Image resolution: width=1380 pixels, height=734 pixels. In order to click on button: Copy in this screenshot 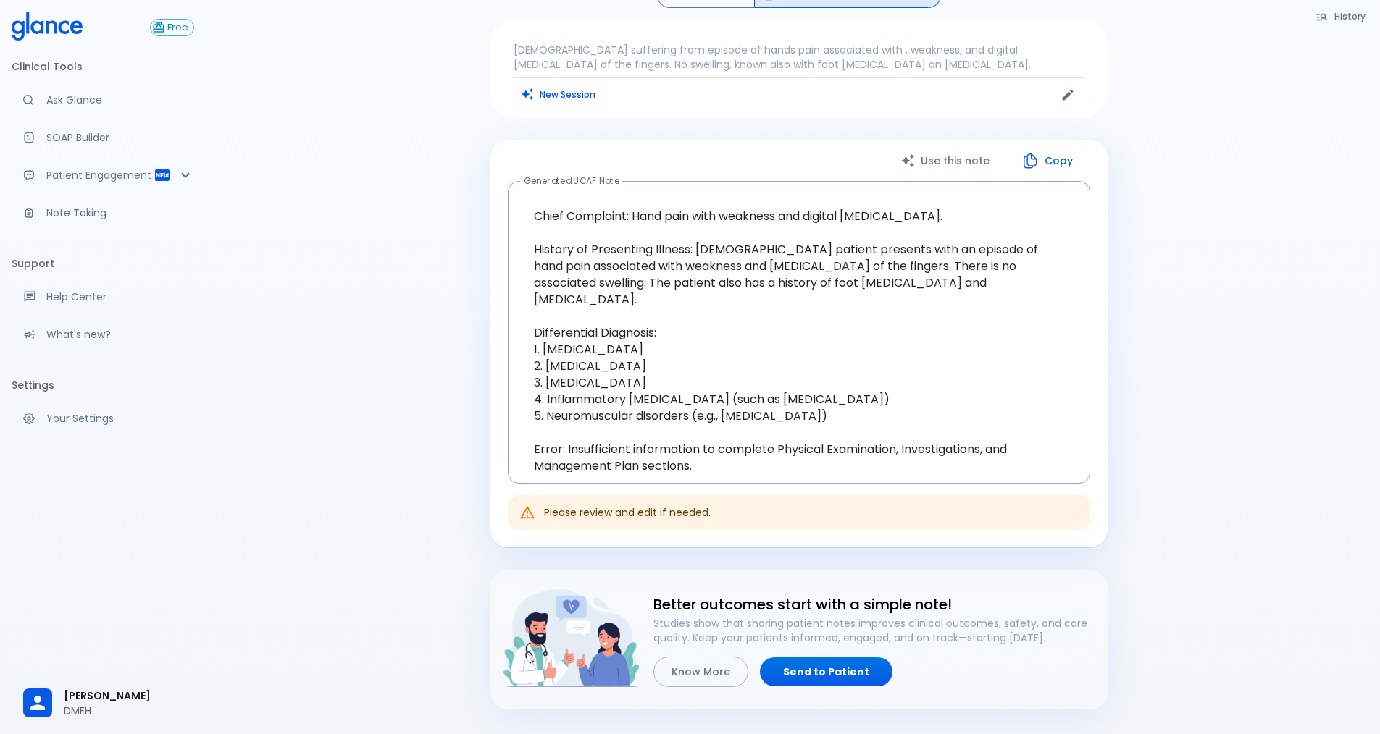, I will do `click(1048, 161)`.